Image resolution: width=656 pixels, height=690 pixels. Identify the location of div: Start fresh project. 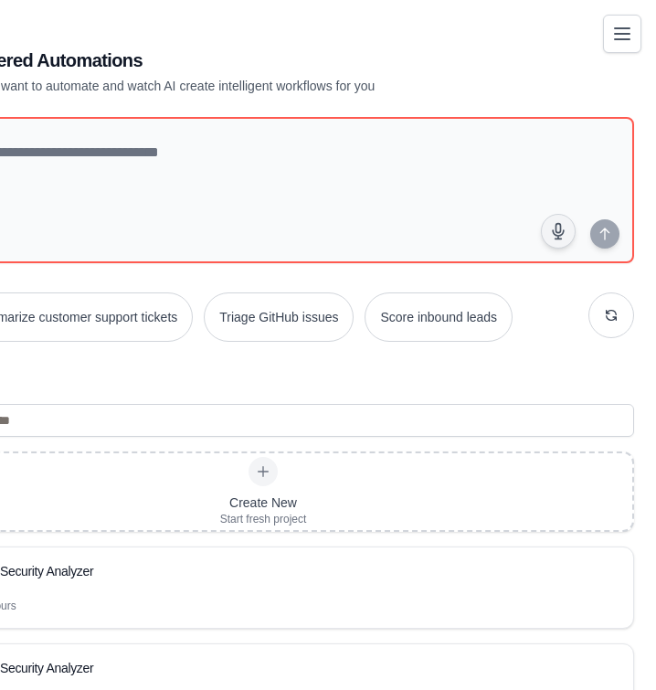
(263, 519).